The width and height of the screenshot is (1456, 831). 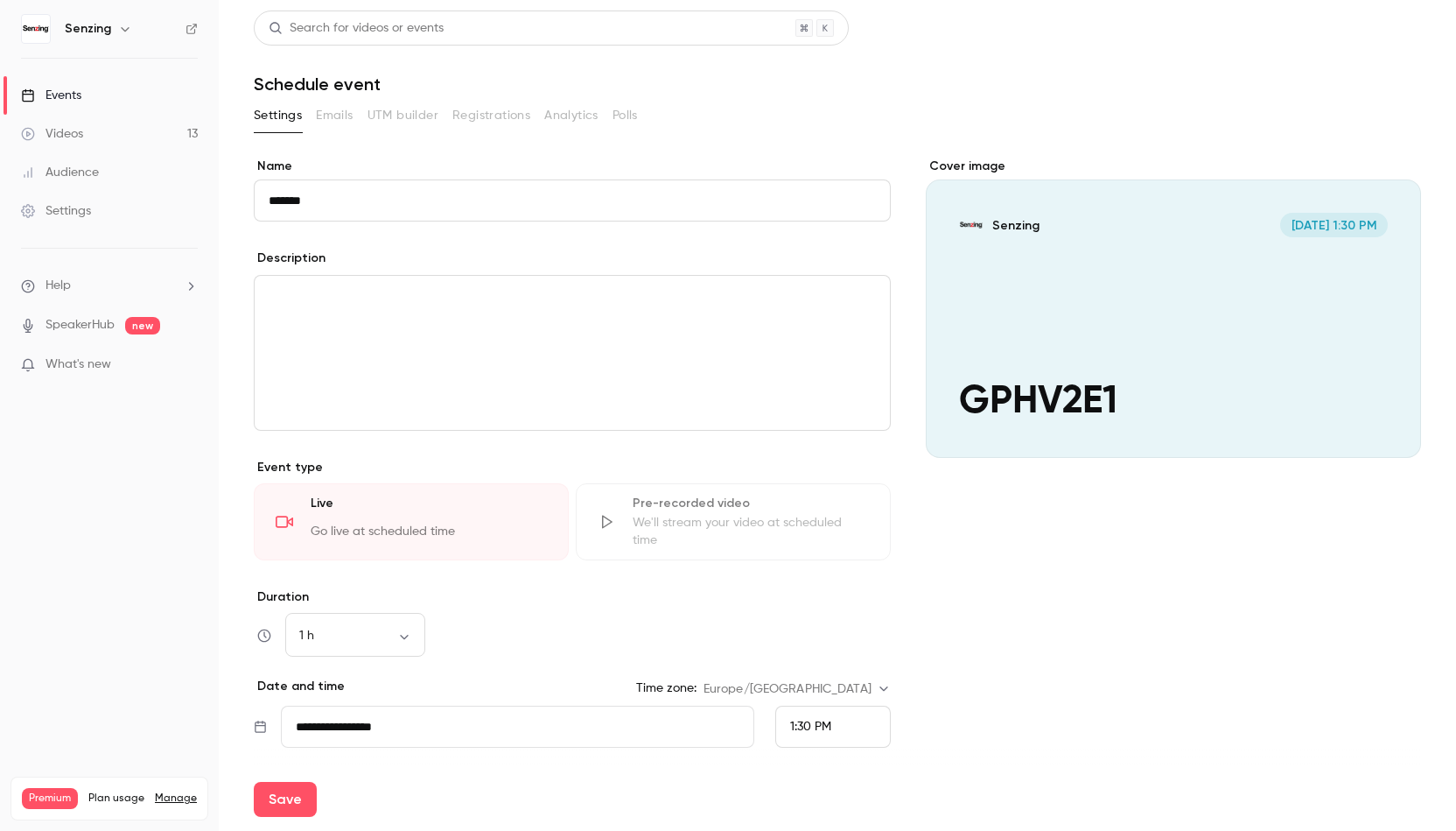 I want to click on section: description, so click(x=572, y=353).